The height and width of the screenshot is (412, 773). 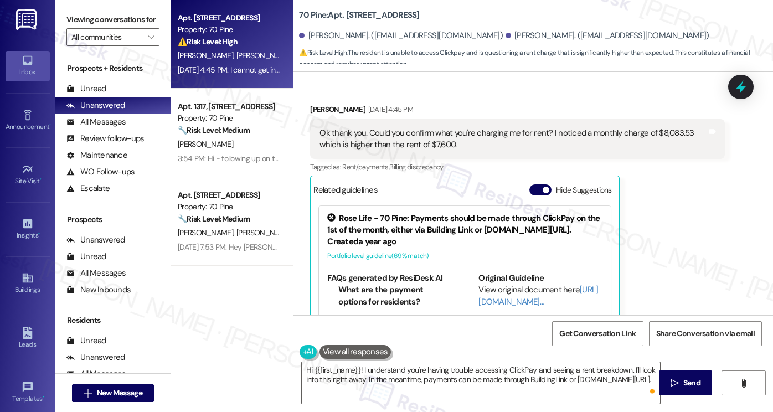 What do you see at coordinates (465, 256) in the screenshot?
I see `div: Portfolio level guideline ( 69 % match)` at bounding box center [465, 256].